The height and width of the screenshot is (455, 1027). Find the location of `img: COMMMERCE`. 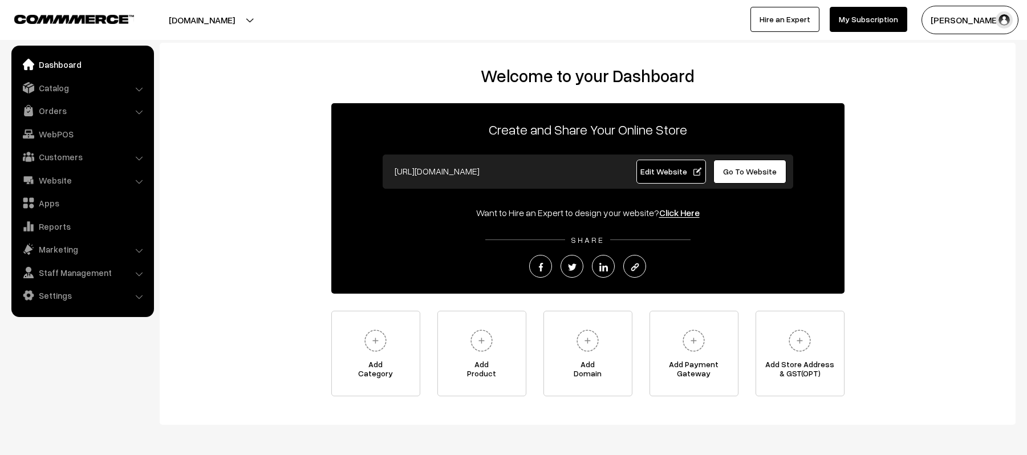

img: COMMMERCE is located at coordinates (74, 19).